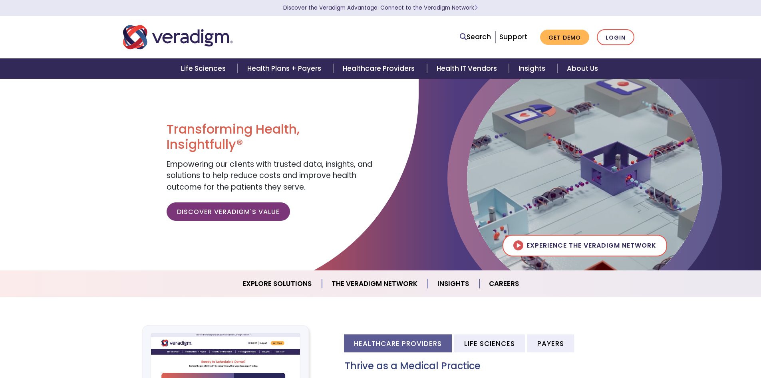 This screenshot has width=761, height=378. Describe the element at coordinates (205, 68) in the screenshot. I see `a: Life Sciences` at that location.